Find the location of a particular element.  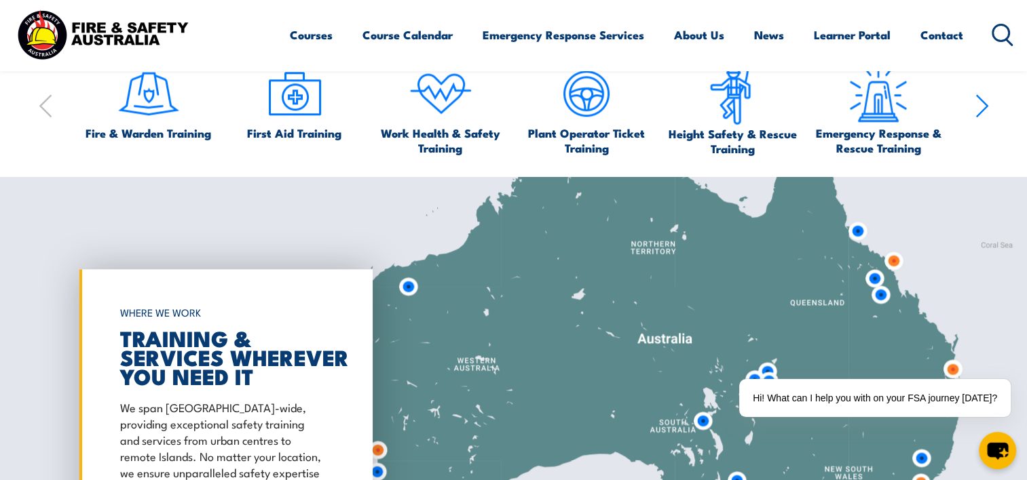

a: Course Calendar is located at coordinates (407, 35).